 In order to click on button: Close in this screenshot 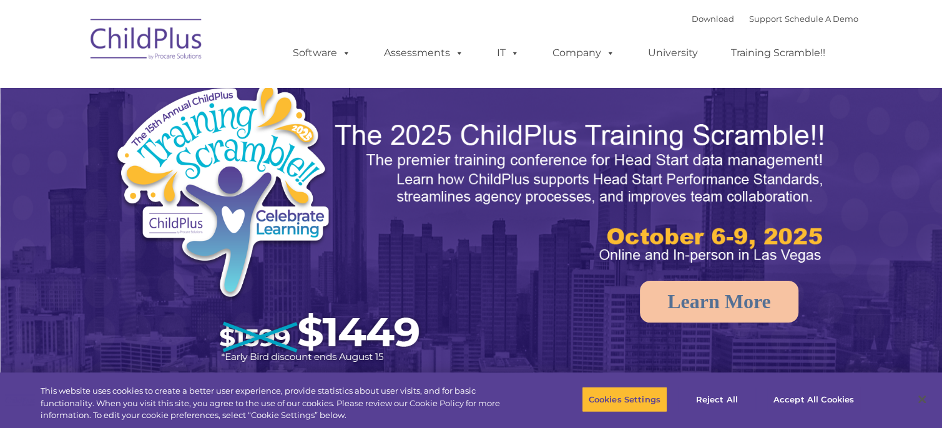, I will do `click(922, 400)`.